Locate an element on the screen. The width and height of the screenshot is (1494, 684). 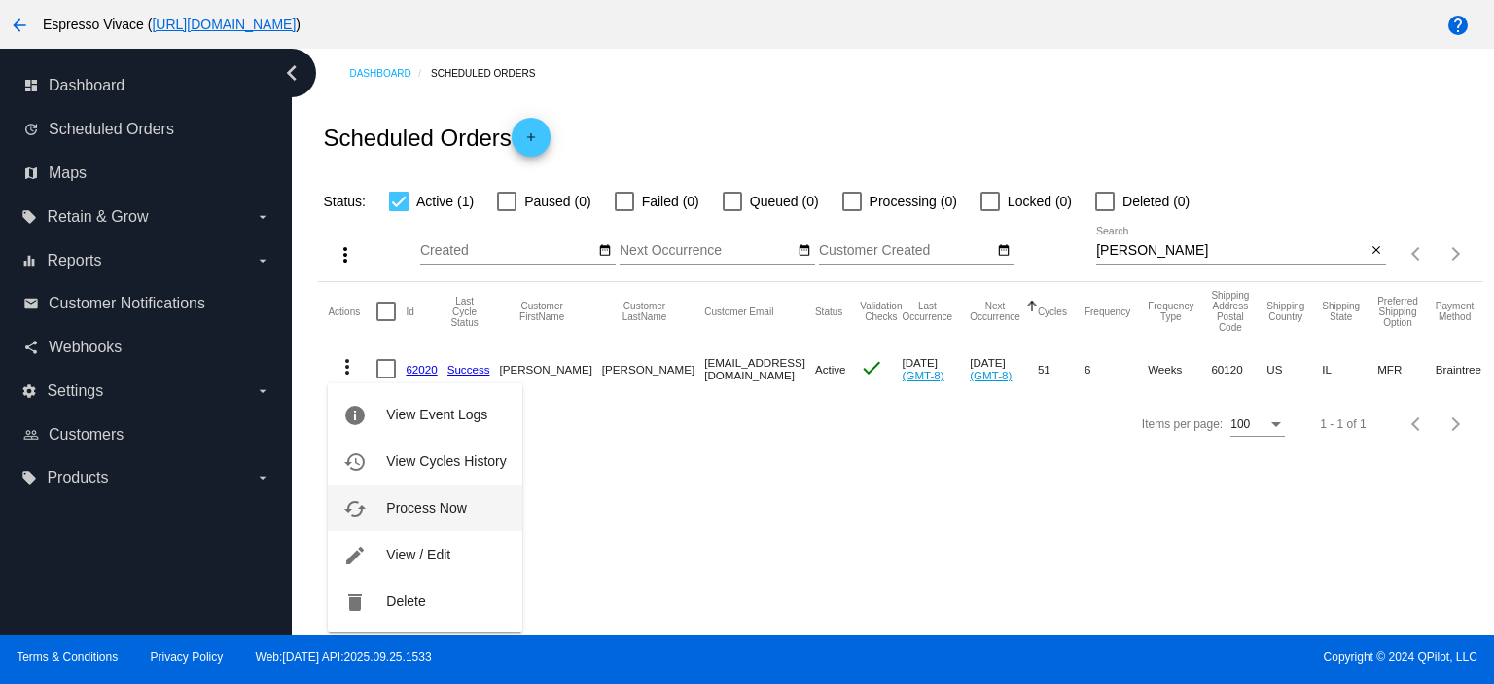
span: View / Edit is located at coordinates (418, 554).